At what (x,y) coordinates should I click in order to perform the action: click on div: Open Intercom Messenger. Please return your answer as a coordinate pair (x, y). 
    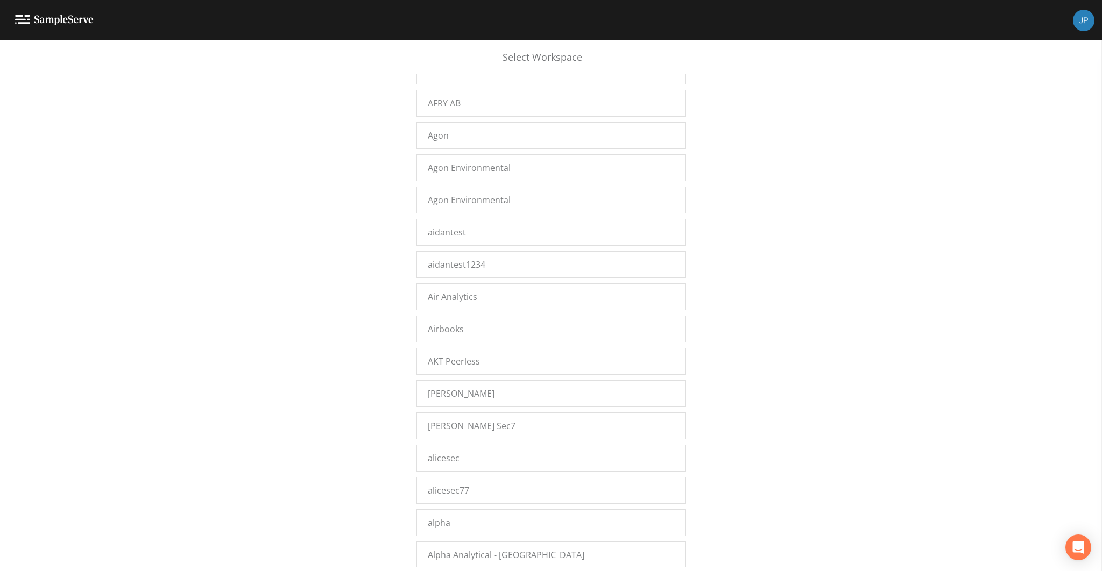
    Looking at the image, I should click on (1078, 548).